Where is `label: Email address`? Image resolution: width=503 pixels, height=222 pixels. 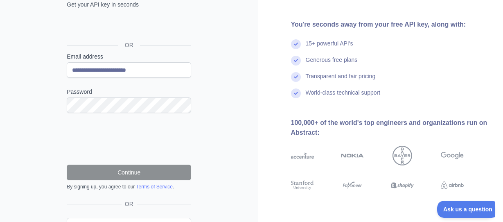 label: Email address is located at coordinates (129, 57).